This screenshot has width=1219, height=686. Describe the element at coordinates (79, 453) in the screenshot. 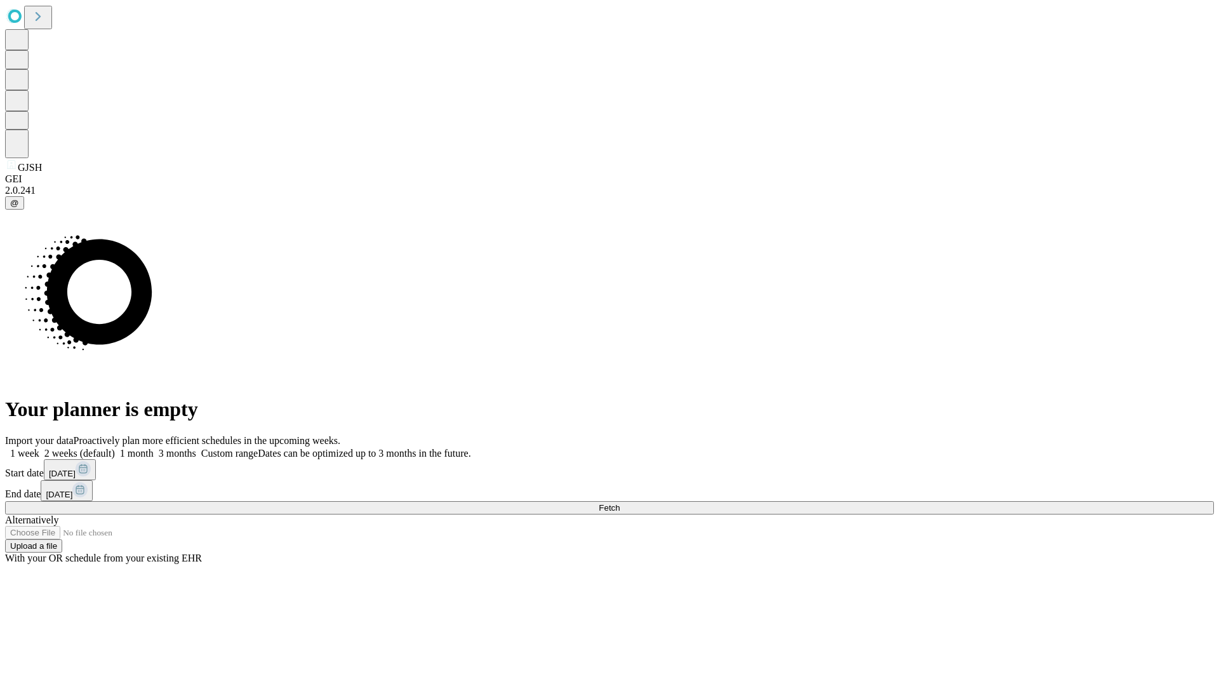

I see `span: 2 weeks (default)` at that location.